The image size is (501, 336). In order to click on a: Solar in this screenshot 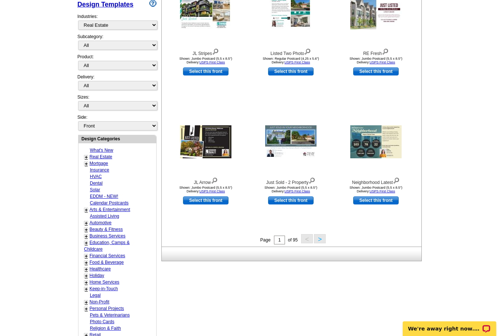, I will do `click(95, 190)`.